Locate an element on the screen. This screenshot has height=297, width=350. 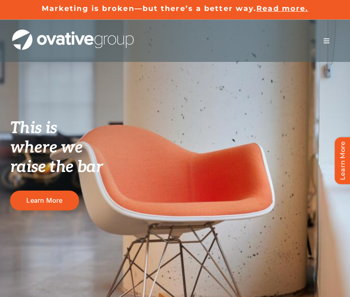
span: Read more. is located at coordinates (282, 9).